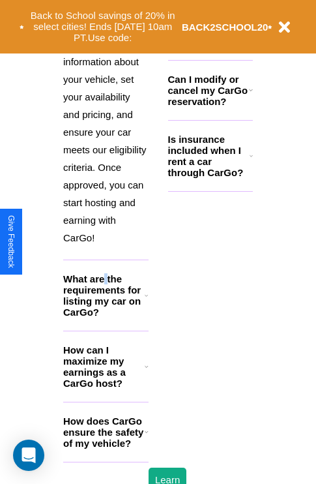 This screenshot has height=484, width=316. I want to click on h3: What are the requirements for listing my car on CarGo?, so click(104, 295).